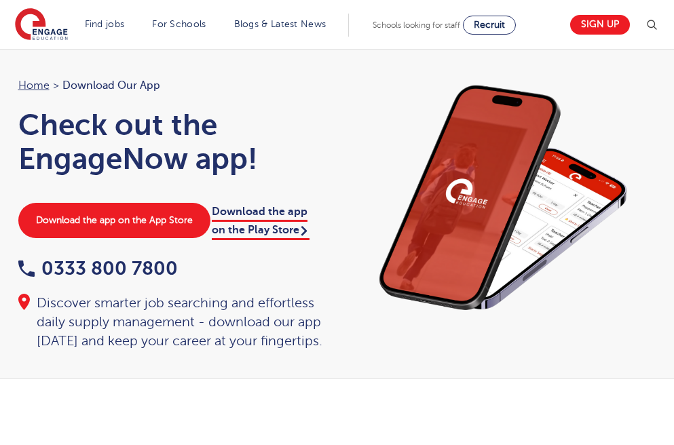  Describe the element at coordinates (178, 24) in the screenshot. I see `a: For Schools` at that location.